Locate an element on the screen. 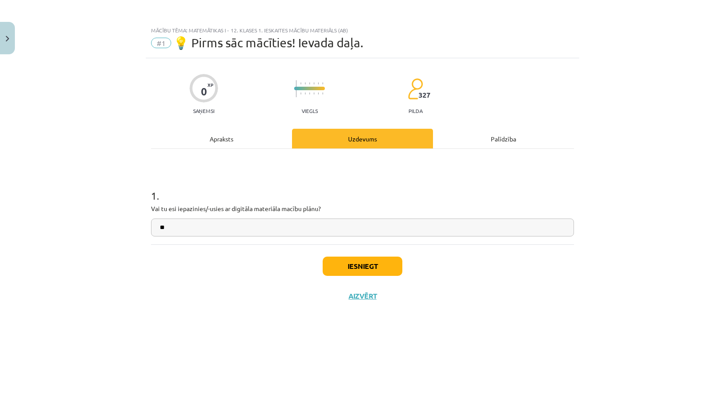  button: Iesniegt is located at coordinates (363, 266).